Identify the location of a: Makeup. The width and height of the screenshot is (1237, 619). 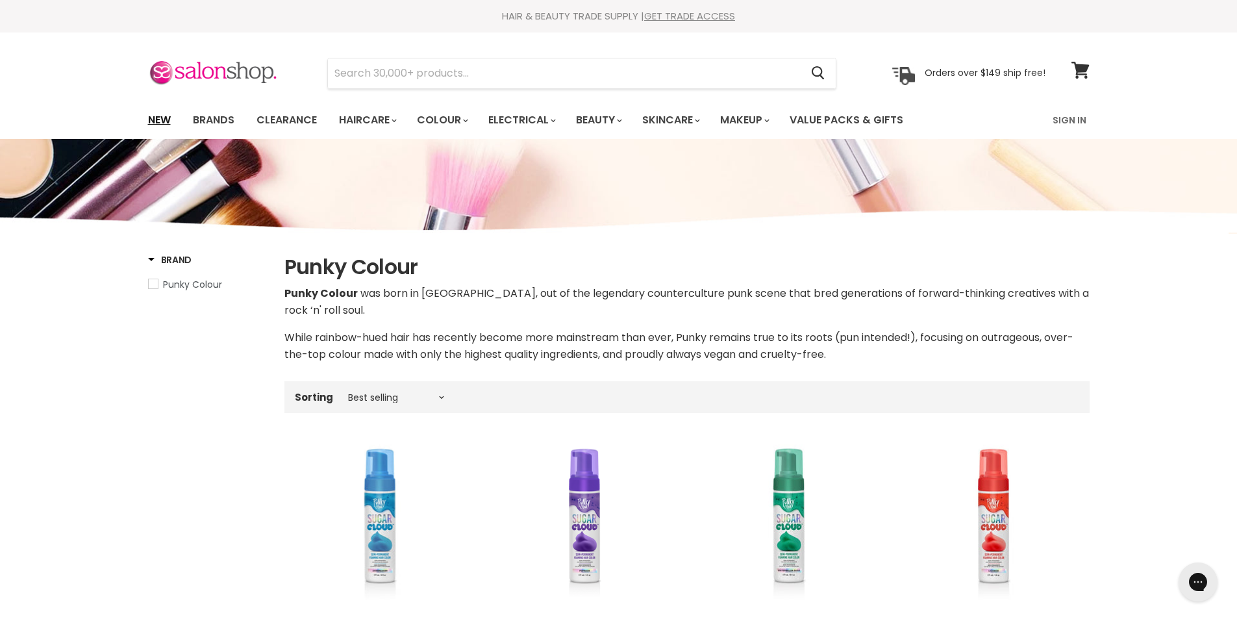
(743, 120).